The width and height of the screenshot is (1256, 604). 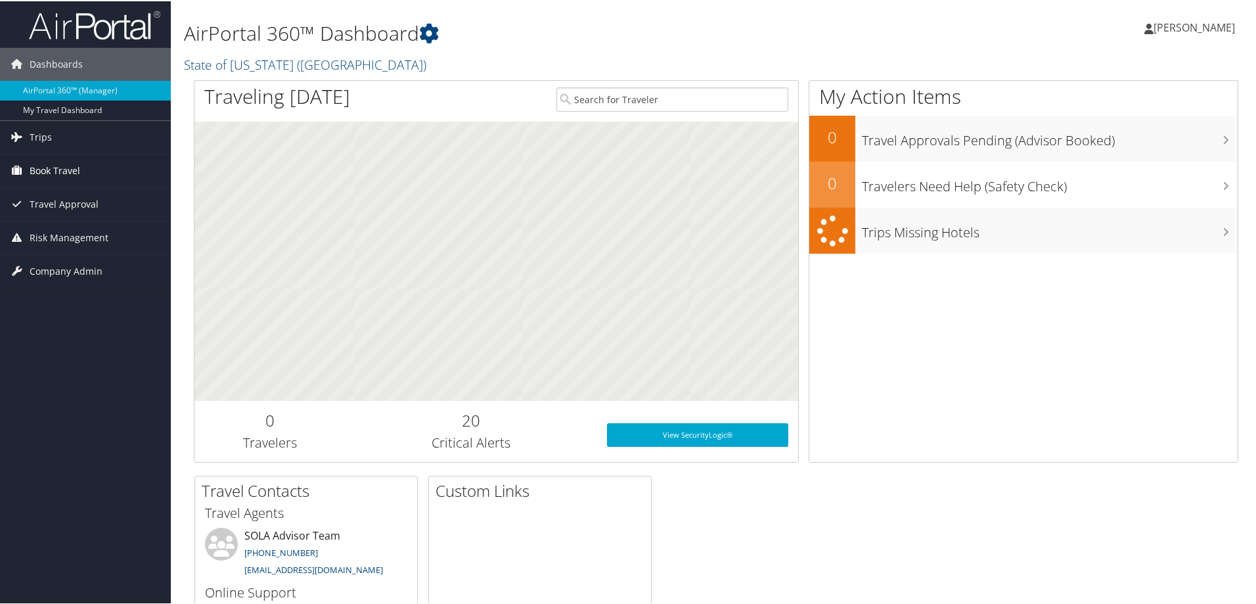 I want to click on span: Company Admin, so click(x=66, y=270).